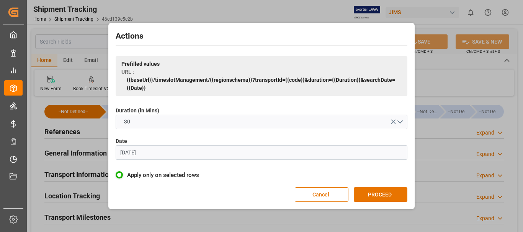  I want to click on span: URL :, so click(127, 72).